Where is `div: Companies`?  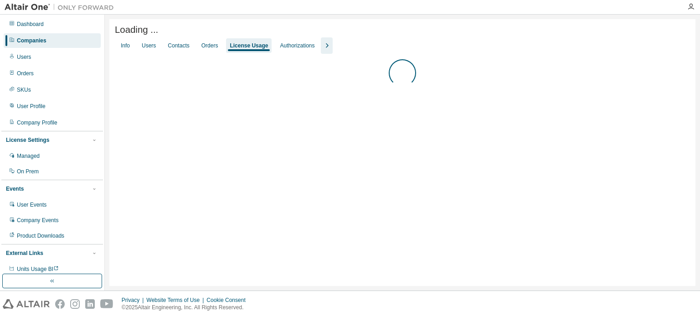
div: Companies is located at coordinates (31, 41).